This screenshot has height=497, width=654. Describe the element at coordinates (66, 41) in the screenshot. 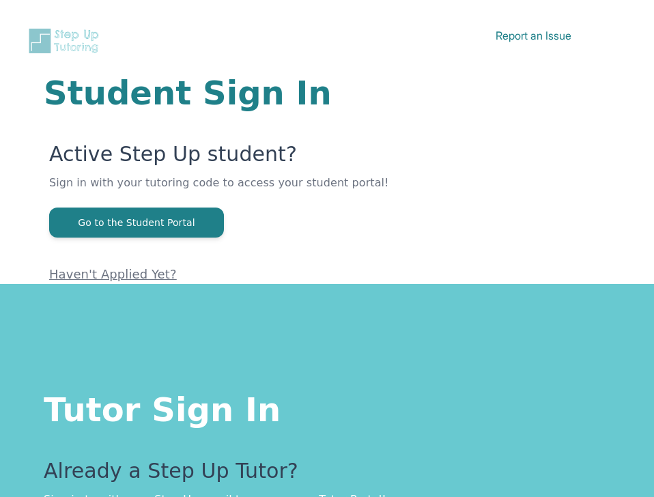

I see `img: Step Up Tutoring horizontal logo` at that location.